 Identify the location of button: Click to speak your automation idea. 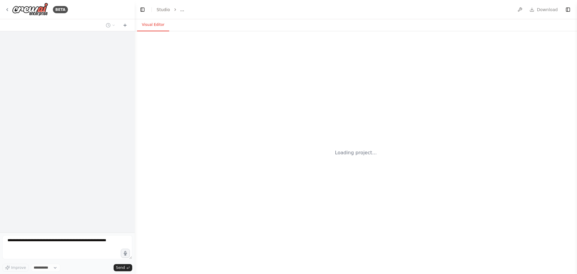
(125, 253).